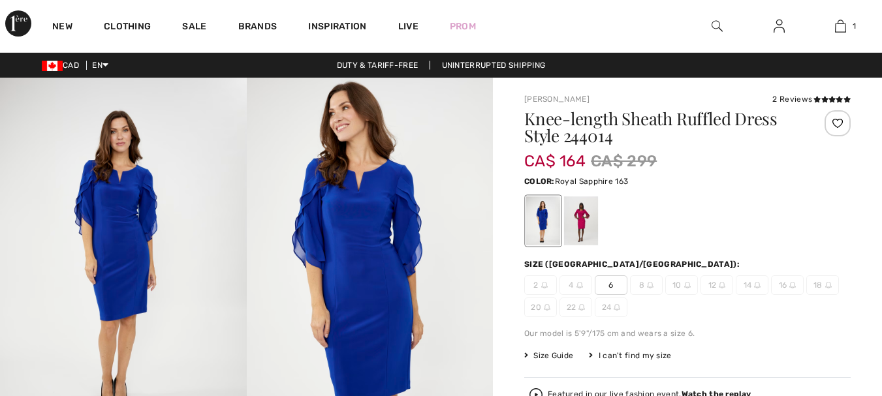 This screenshot has width=882, height=396. Describe the element at coordinates (541, 285) in the screenshot. I see `span: 2` at that location.